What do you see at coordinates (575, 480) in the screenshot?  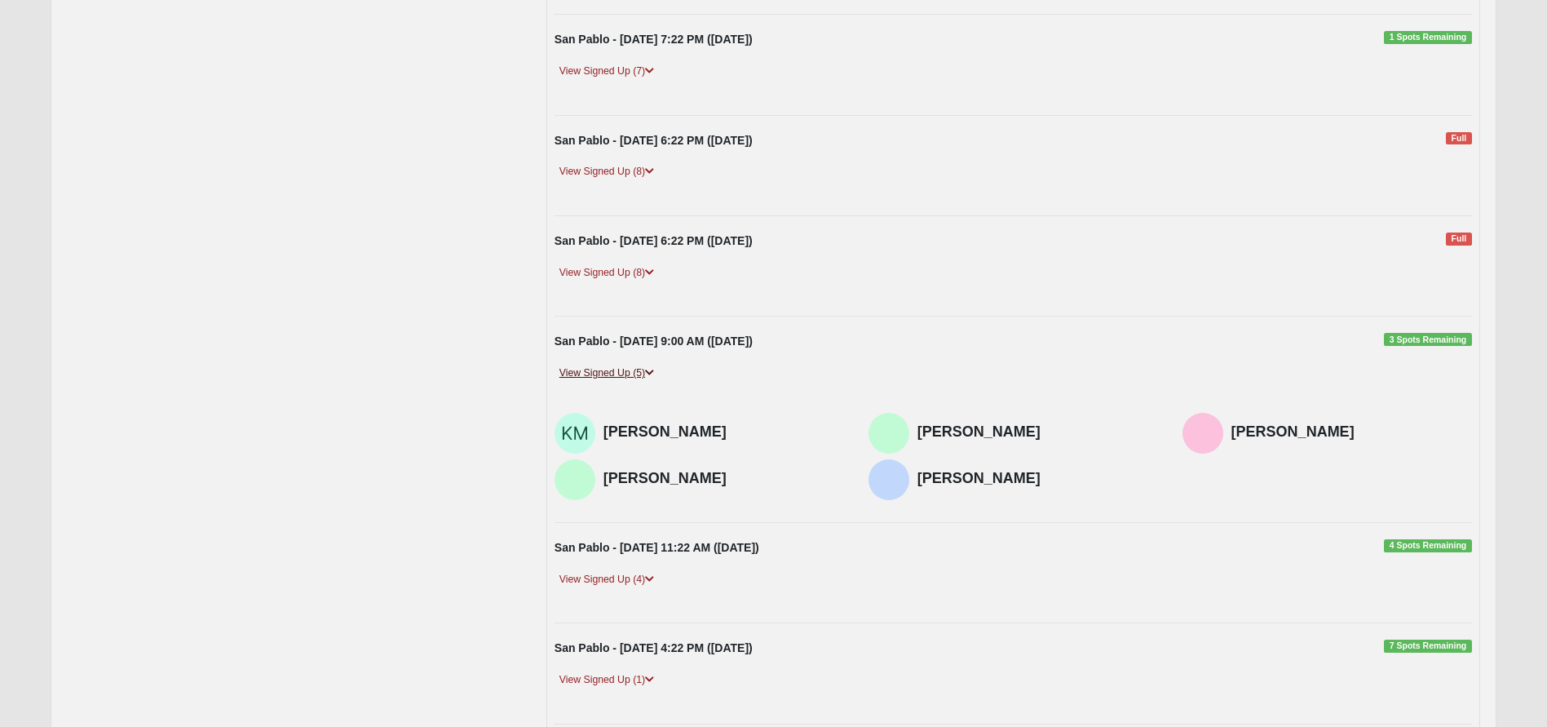 I see `img: Peggy Lynn` at bounding box center [575, 480].